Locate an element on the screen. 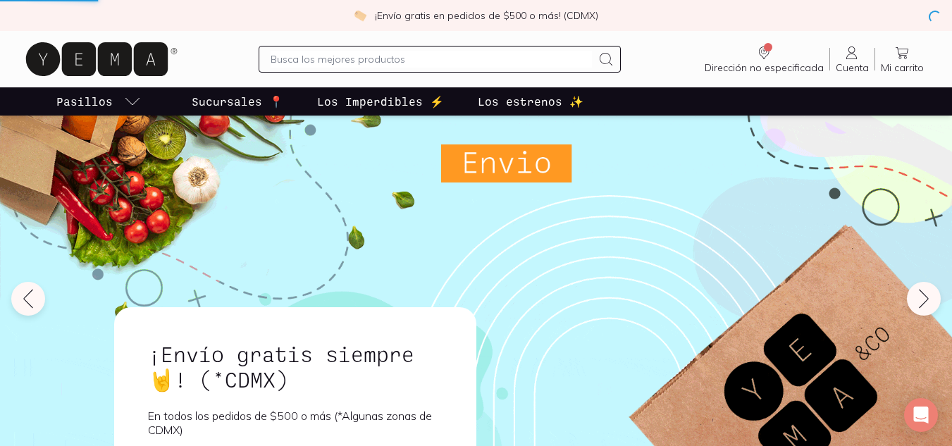 This screenshot has height=446, width=952. a: Cuenta is located at coordinates (852, 59).